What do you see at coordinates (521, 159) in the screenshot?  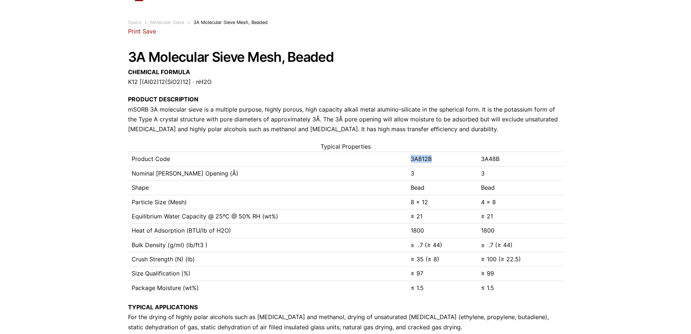 I see `td: 3A48B` at bounding box center [521, 159].